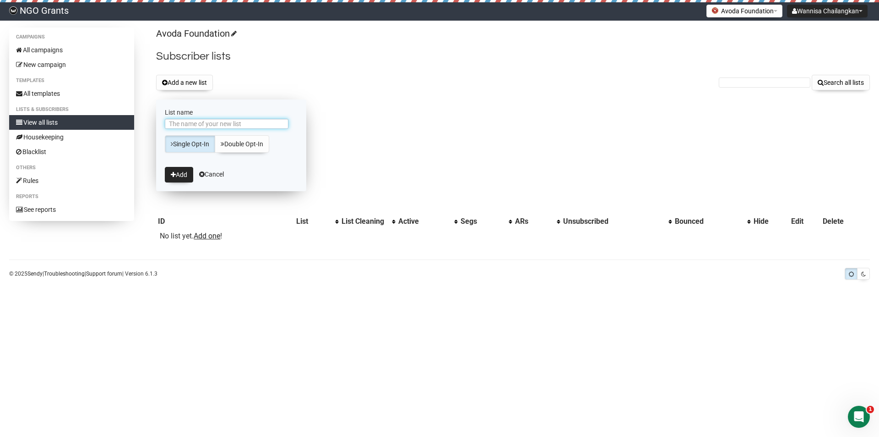 The height and width of the screenshot is (437, 879). Describe the element at coordinates (614, 221) in the screenshot. I see `div: Unsubscribed` at that location.